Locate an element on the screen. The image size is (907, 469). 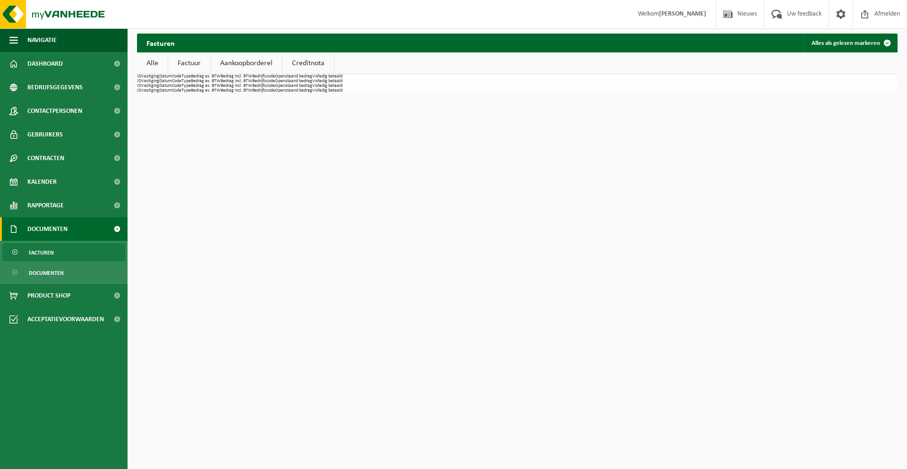
span: Gebruikers is located at coordinates (45, 135).